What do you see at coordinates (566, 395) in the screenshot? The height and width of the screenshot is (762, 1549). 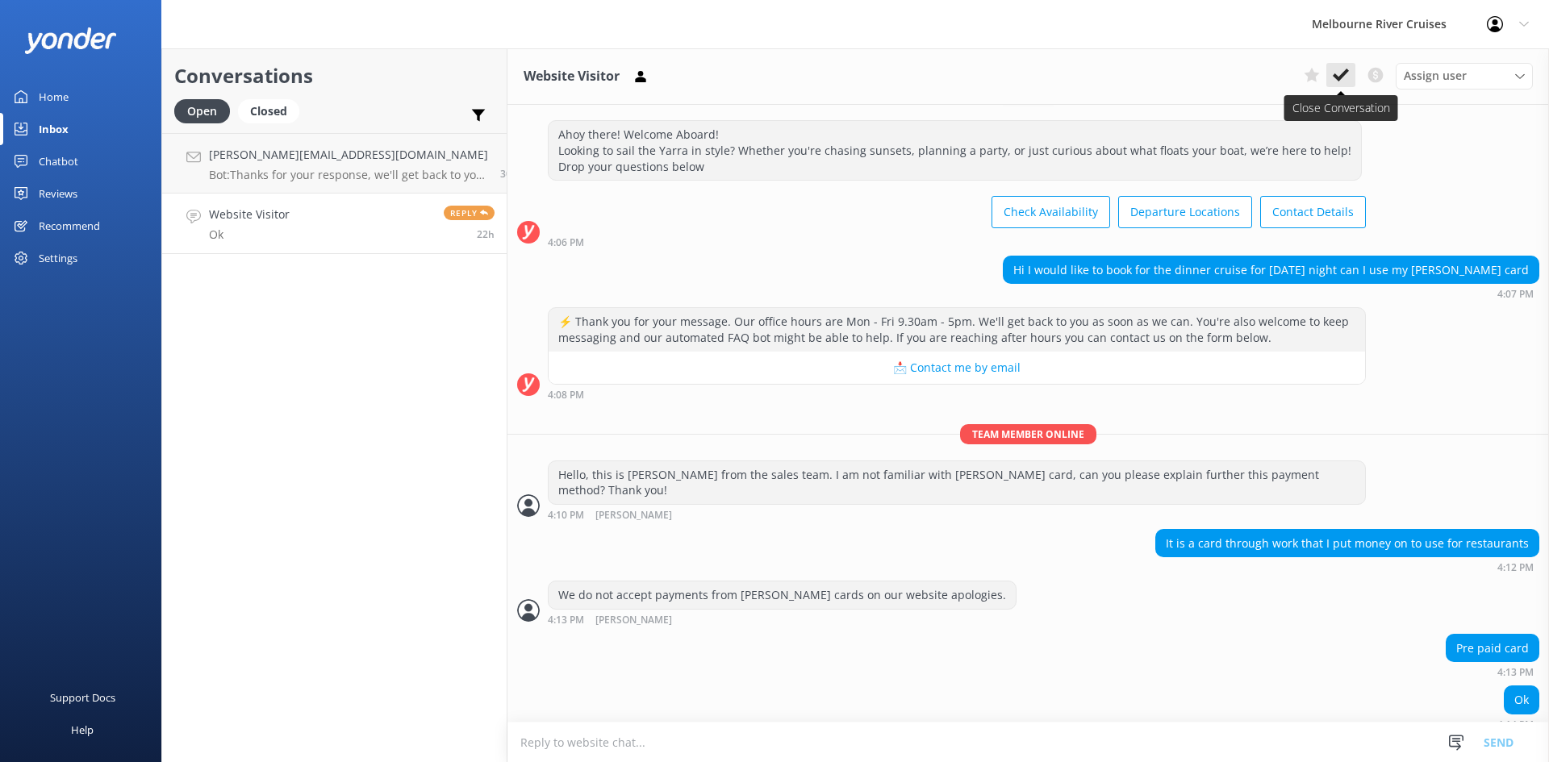 I see `strong: 4:08 PM` at bounding box center [566, 395].